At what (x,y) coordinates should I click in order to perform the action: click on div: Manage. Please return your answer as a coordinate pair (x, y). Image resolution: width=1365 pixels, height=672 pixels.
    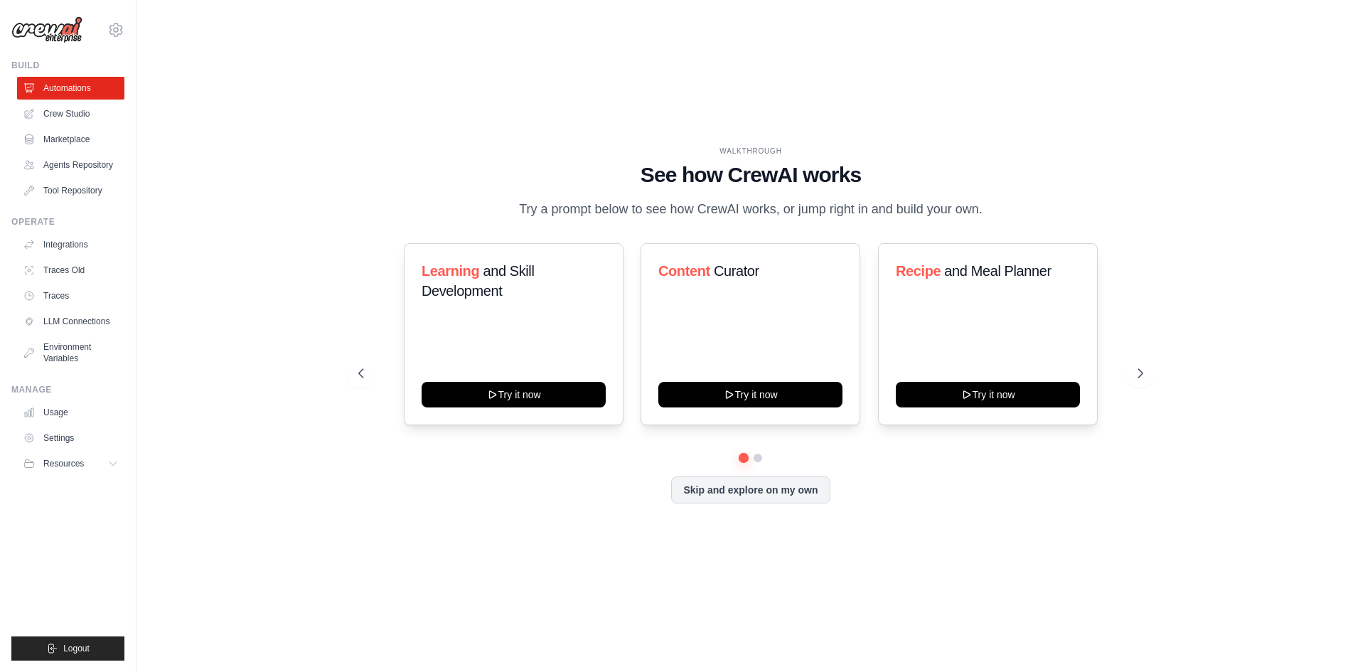
    Looking at the image, I should click on (68, 390).